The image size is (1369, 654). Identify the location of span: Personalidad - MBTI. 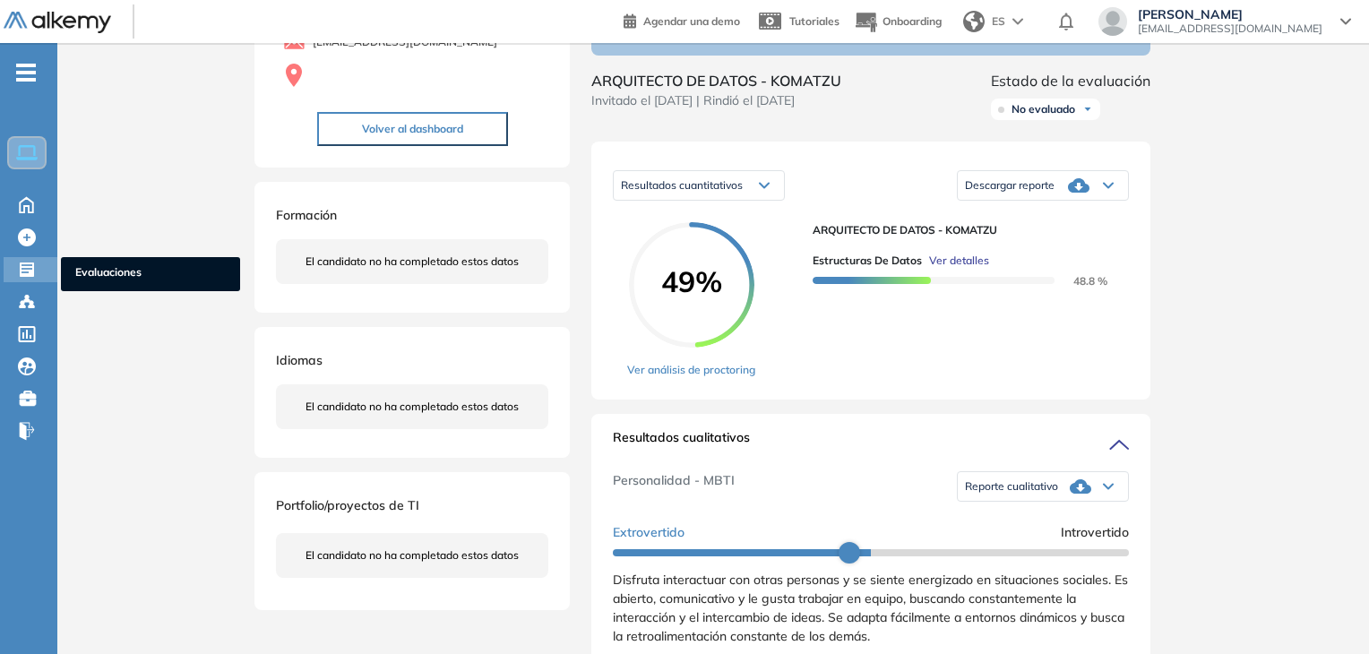
(674, 487).